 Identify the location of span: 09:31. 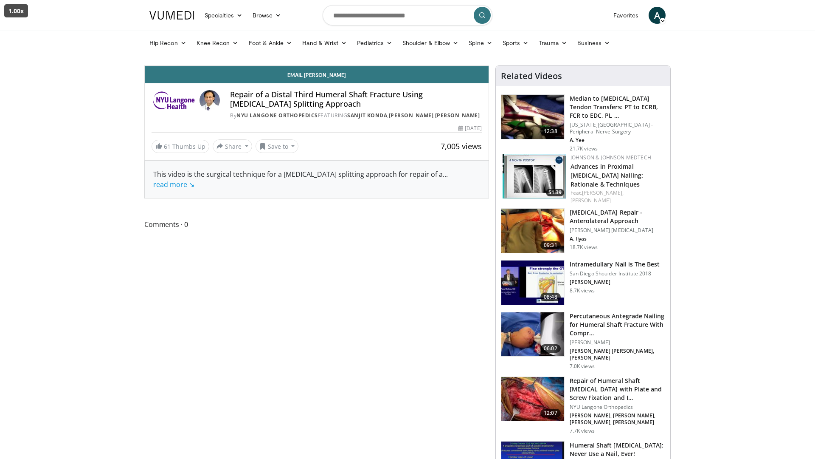
(551, 245).